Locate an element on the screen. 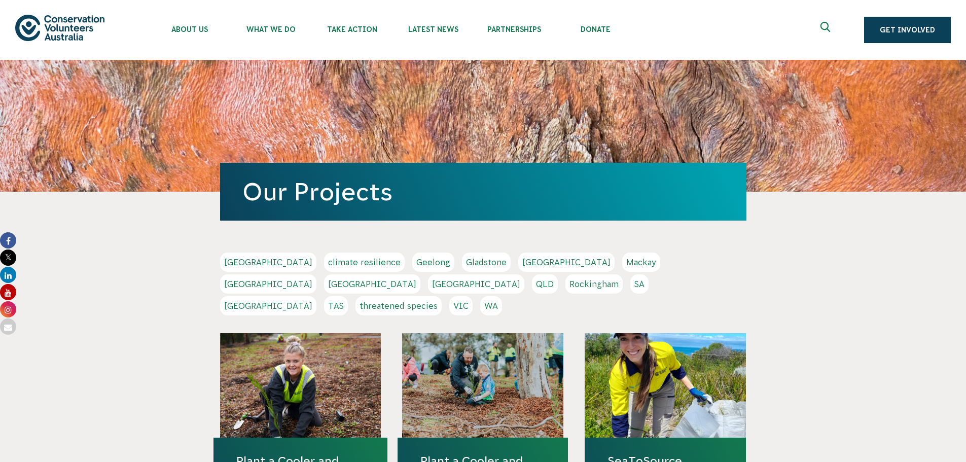 Image resolution: width=966 pixels, height=462 pixels. img: logo.svg is located at coordinates (60, 27).